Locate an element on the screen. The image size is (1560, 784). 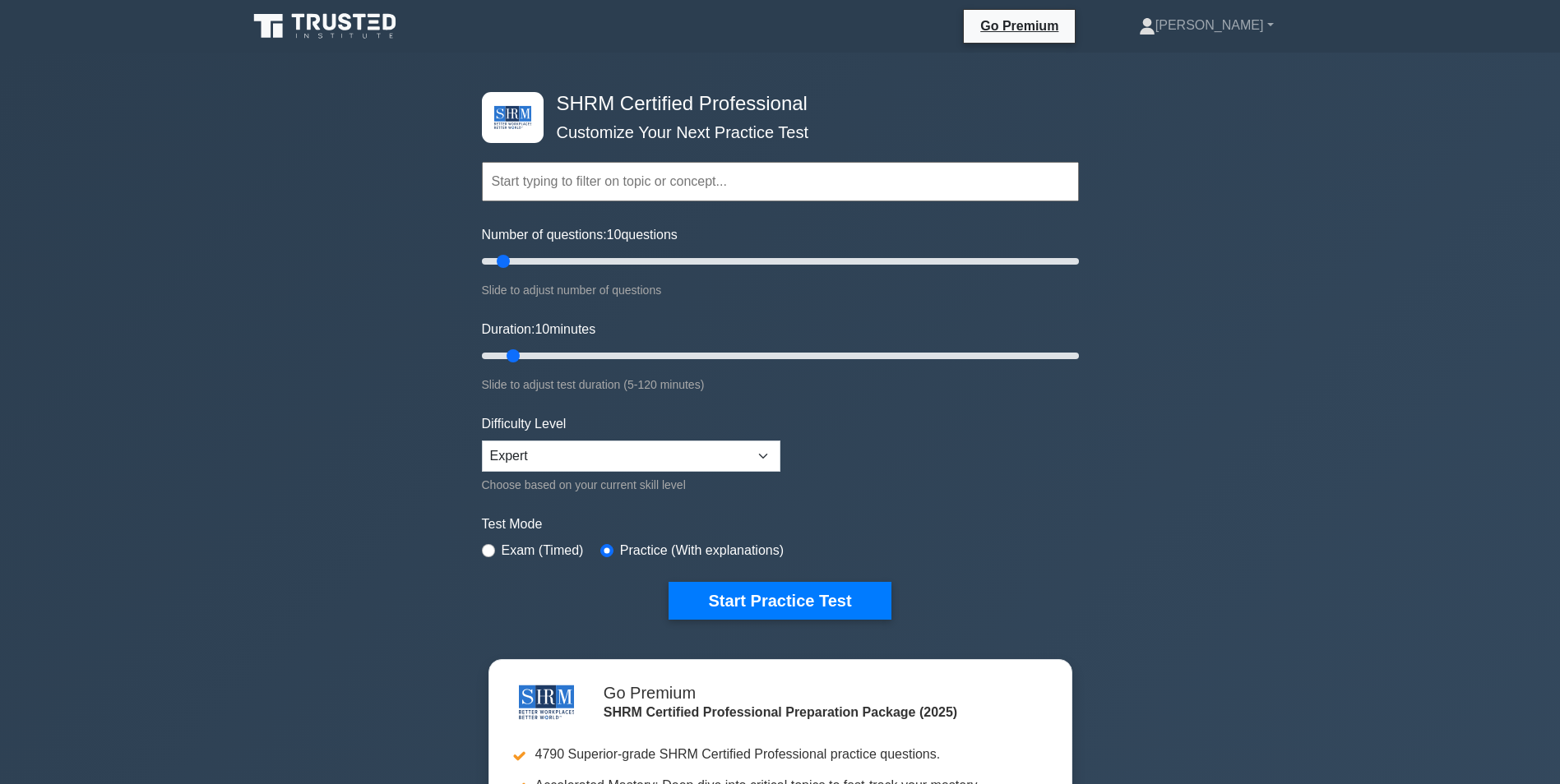
div: Slide to adjust test duration (5-120 minutes) is located at coordinates (780, 385).